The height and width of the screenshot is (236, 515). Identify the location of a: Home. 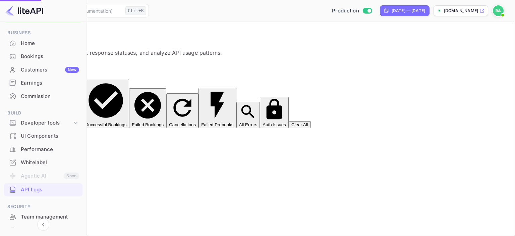
(43, 43).